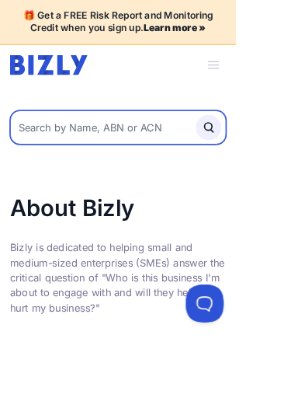  I want to click on a: Learn more », so click(215, 33).